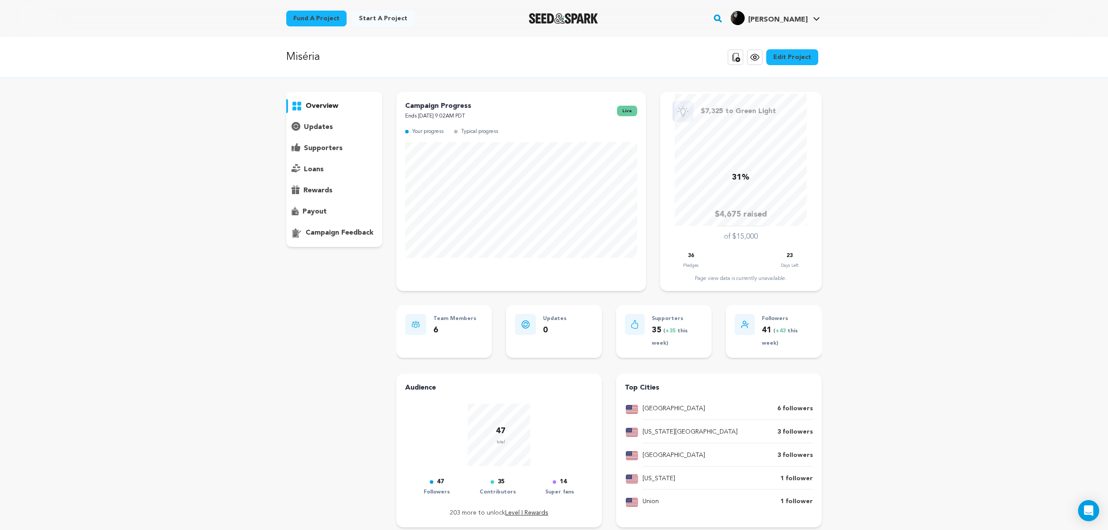 Image resolution: width=1108 pixels, height=530 pixels. I want to click on span: live, so click(627, 111).